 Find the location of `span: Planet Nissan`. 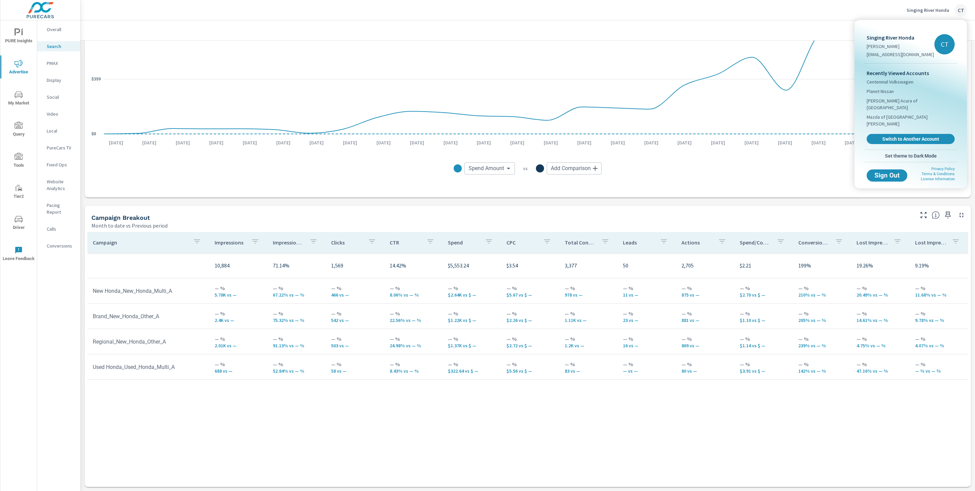

span: Planet Nissan is located at coordinates (880, 91).